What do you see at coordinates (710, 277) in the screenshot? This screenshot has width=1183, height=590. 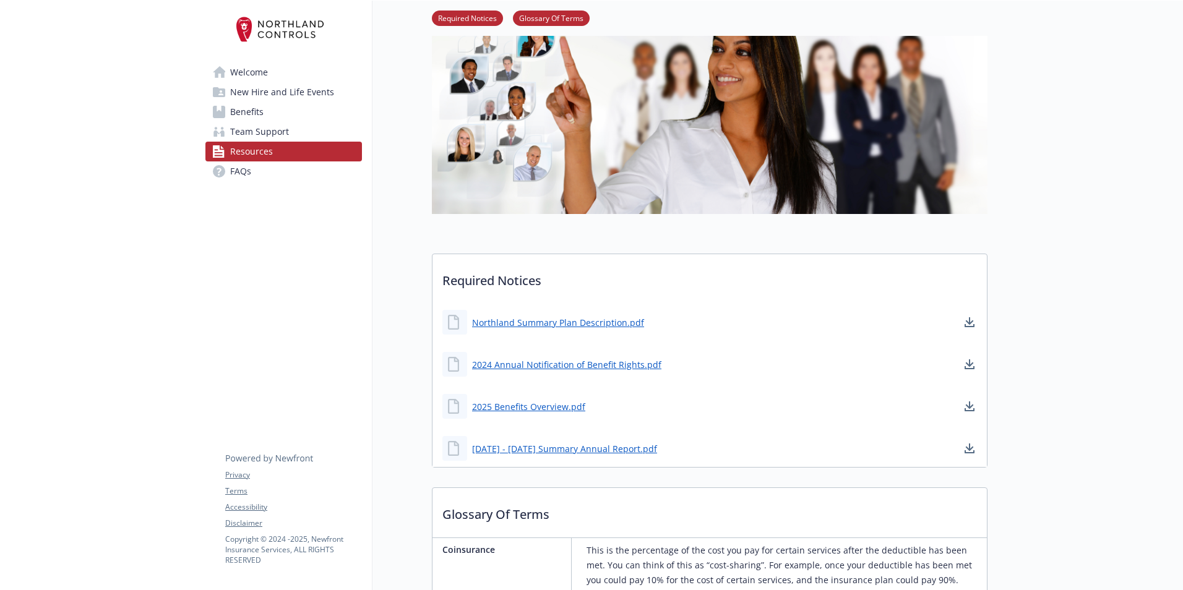 I see `p: Required Notices` at bounding box center [710, 277].